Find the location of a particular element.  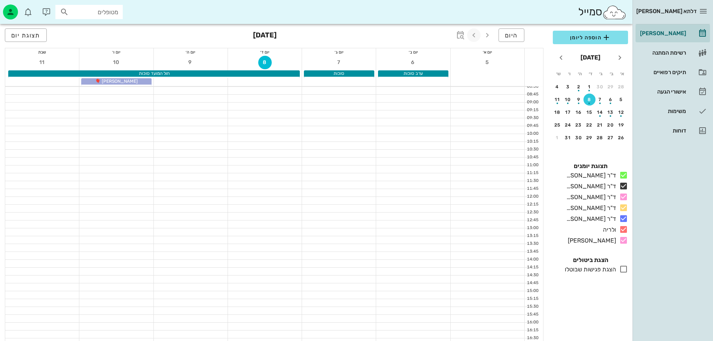

div: 11:45 is located at coordinates (532, 189).